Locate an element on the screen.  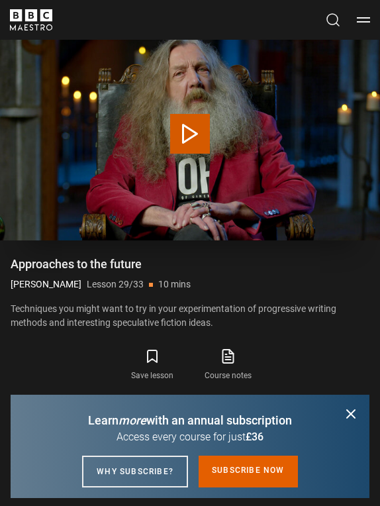
button: Toggle navigation is located at coordinates (364, 20).